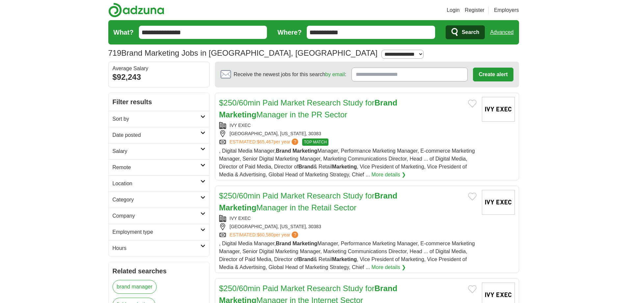 This screenshot has width=627, height=303. I want to click on span: Receive the newest jobs for this search :, so click(290, 74).